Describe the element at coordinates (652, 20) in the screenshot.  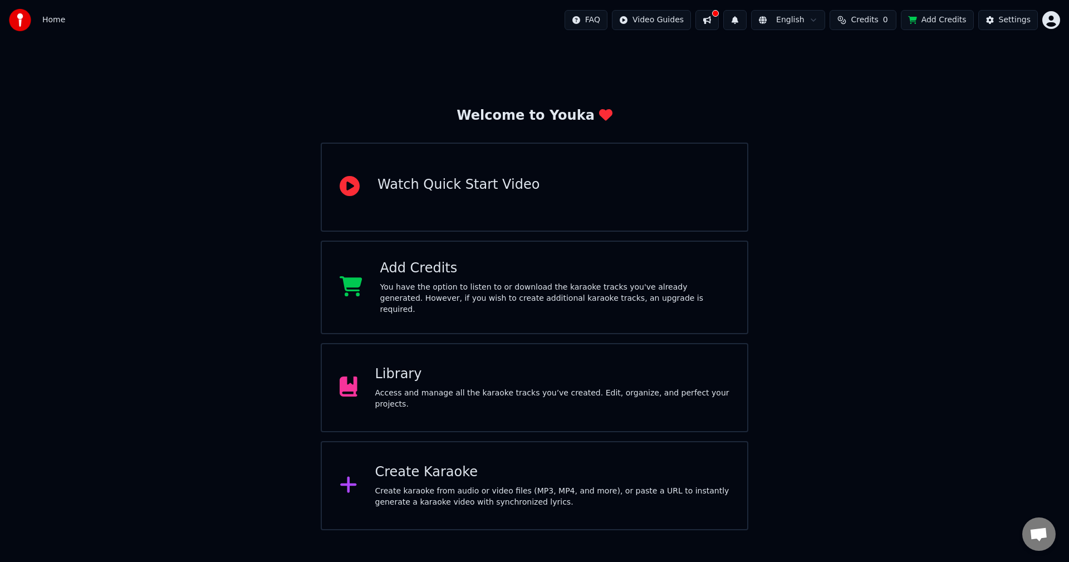
I see `button: Video Guides` at that location.